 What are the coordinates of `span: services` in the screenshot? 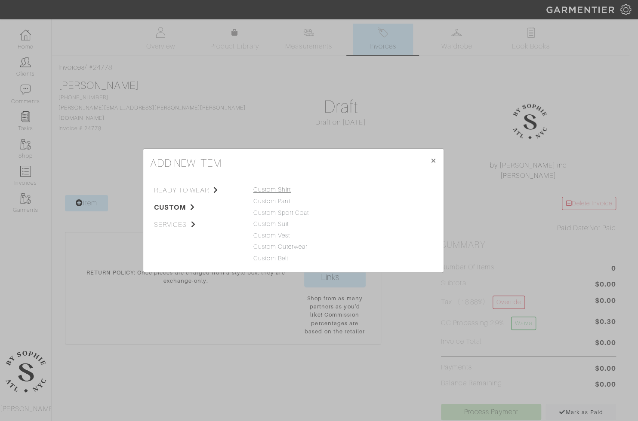 It's located at (197, 225).